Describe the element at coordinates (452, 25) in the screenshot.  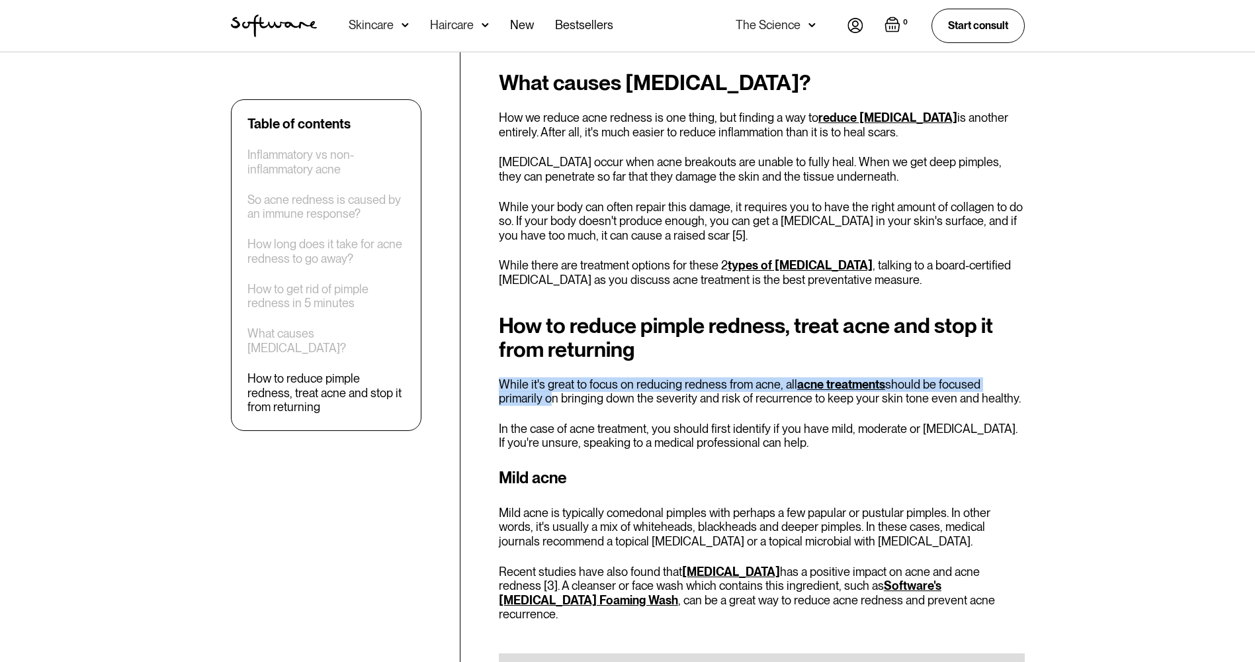
I see `div: Haircare` at that location.